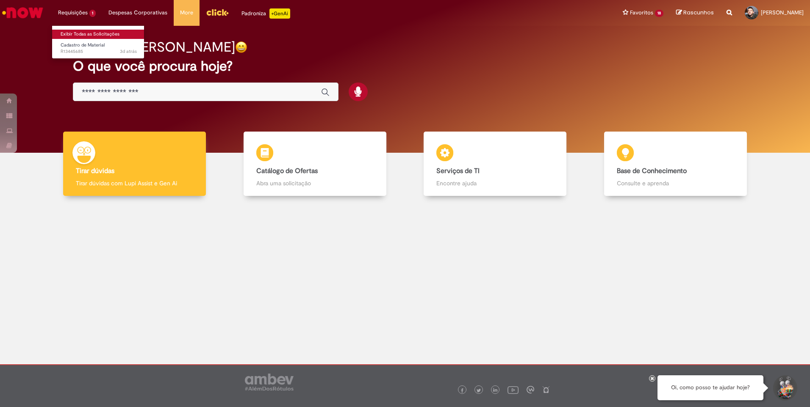  Describe the element at coordinates (83, 45) in the screenshot. I see `span: Cadastro de Material` at that location.